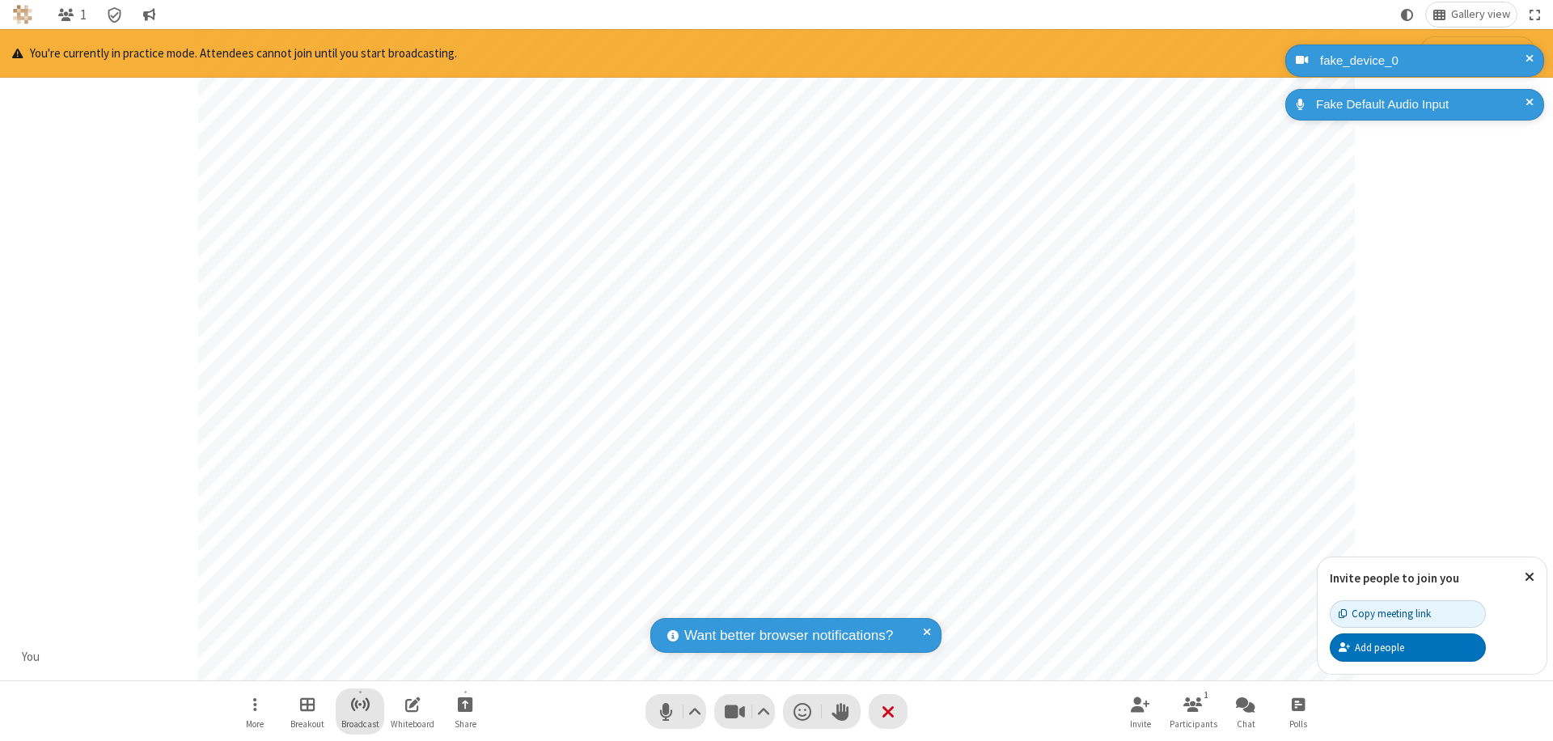  I want to click on div: You, so click(31, 657).